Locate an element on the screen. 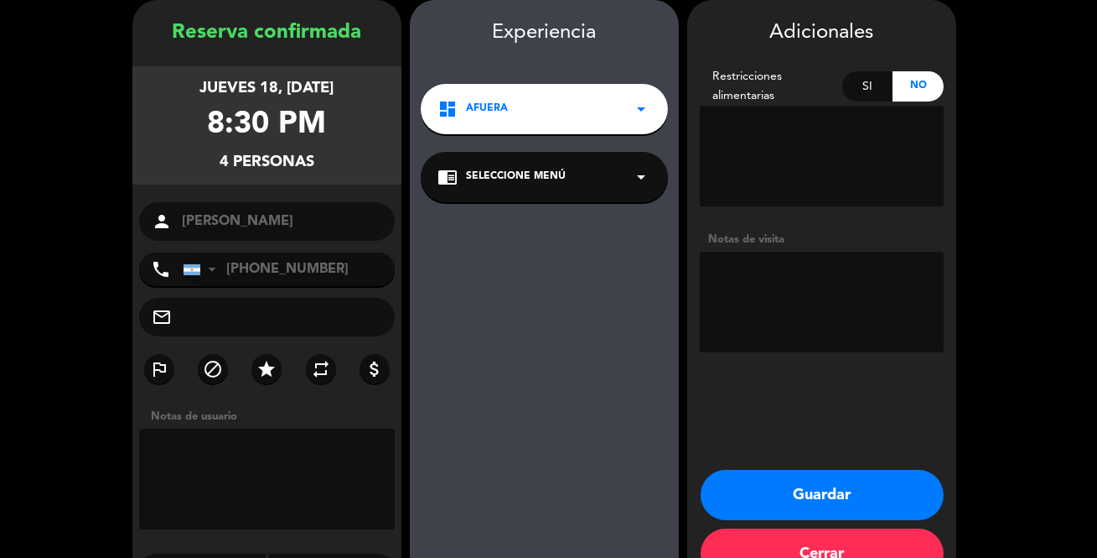  i: star is located at coordinates (267, 369).